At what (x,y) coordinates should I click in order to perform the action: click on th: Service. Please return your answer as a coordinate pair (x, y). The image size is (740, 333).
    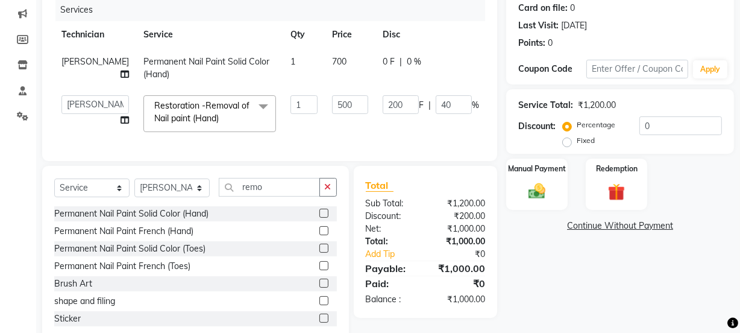
    Looking at the image, I should click on (210, 34).